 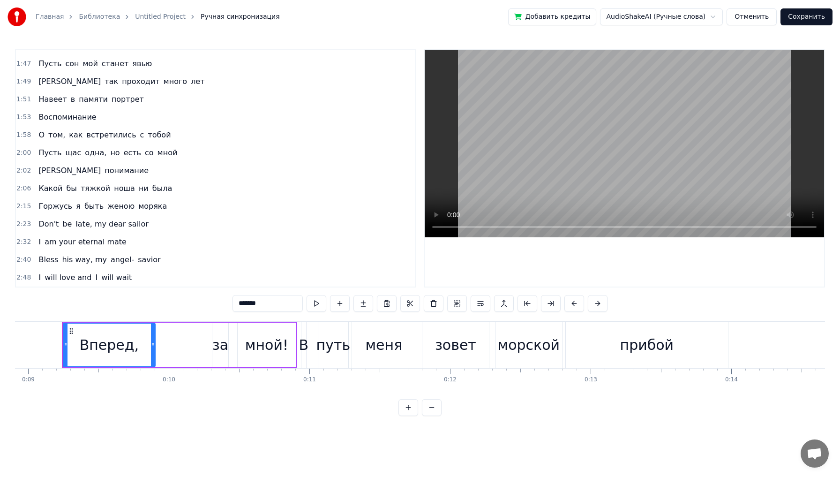 I want to click on div: 0:12, so click(x=450, y=380).